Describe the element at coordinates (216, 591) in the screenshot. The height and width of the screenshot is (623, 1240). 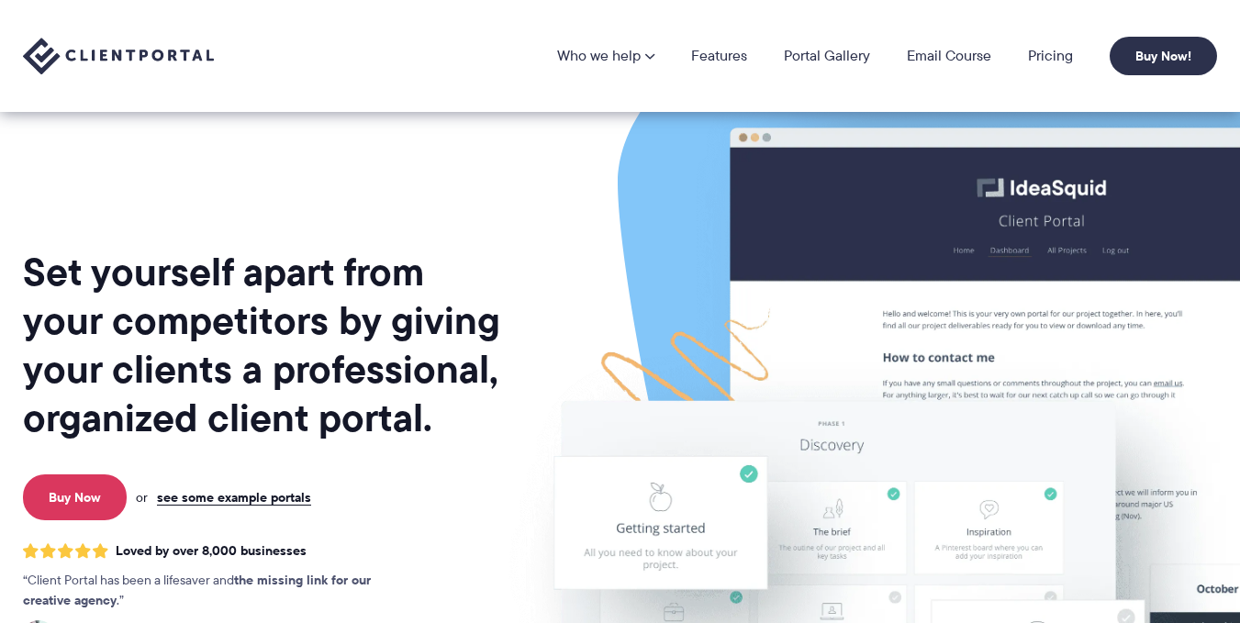
I see `p: Client Portal has been a lifesaver and .` at that location.